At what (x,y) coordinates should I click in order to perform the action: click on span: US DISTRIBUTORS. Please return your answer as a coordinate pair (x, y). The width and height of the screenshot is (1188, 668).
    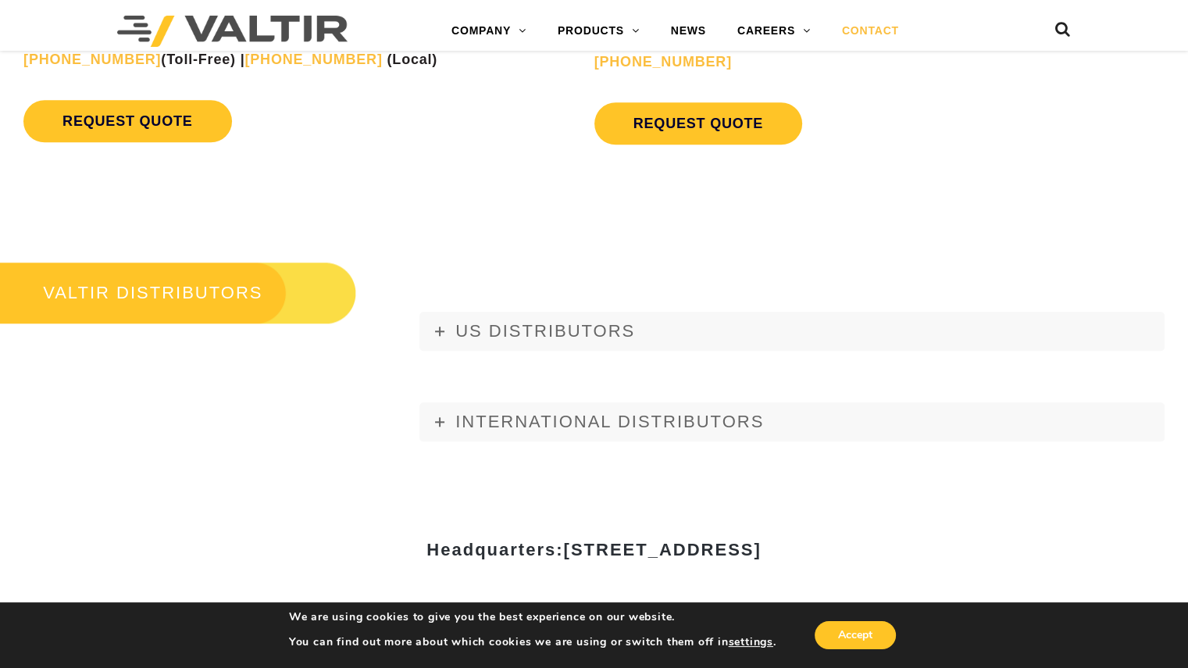
    Looking at the image, I should click on (545, 331).